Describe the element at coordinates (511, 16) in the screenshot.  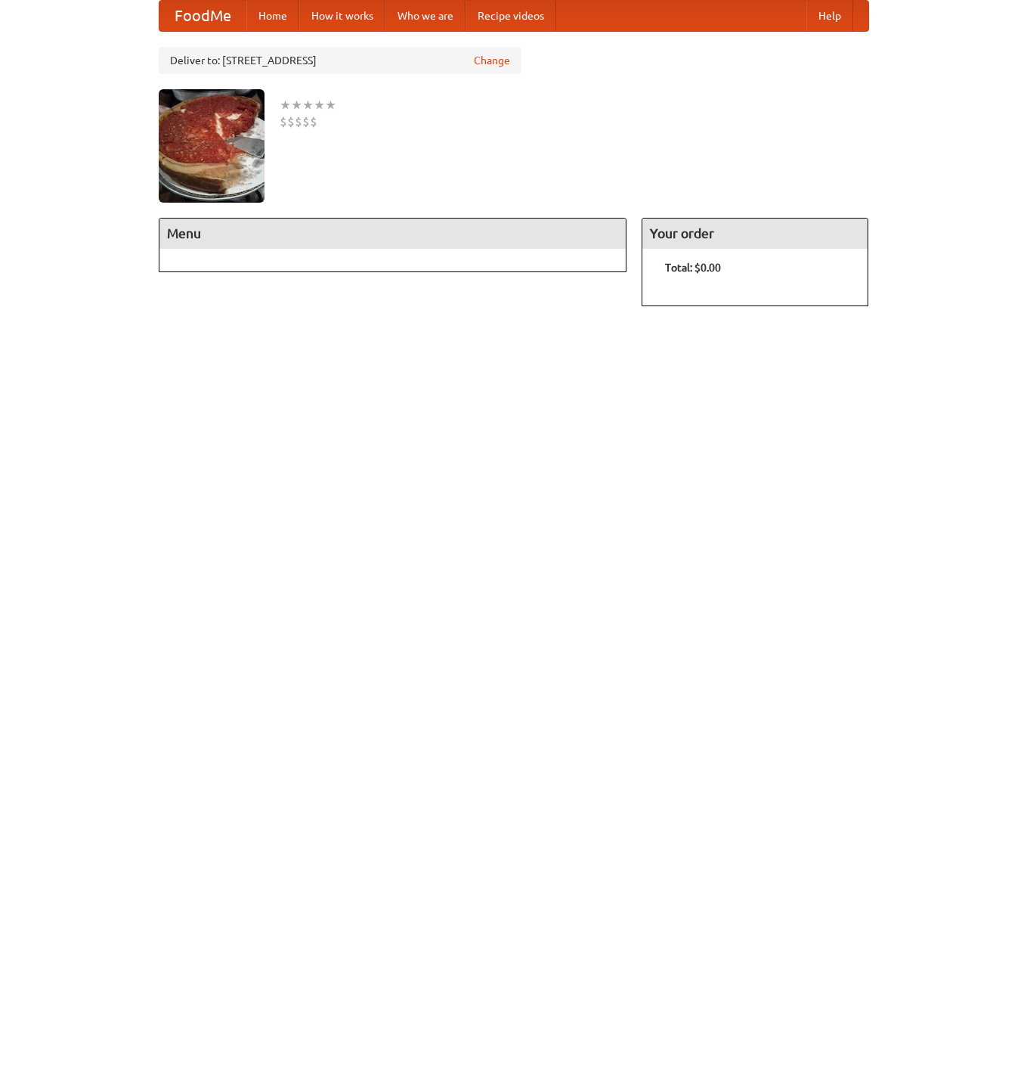
I see `a: Recipe videos` at that location.